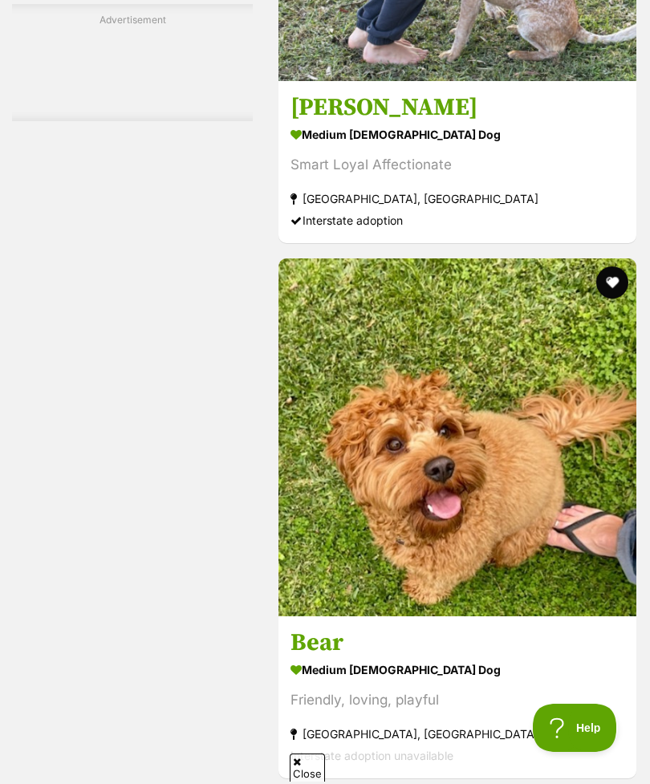 Image resolution: width=650 pixels, height=784 pixels. What do you see at coordinates (457, 643) in the screenshot?
I see `h3: Bear` at bounding box center [457, 643].